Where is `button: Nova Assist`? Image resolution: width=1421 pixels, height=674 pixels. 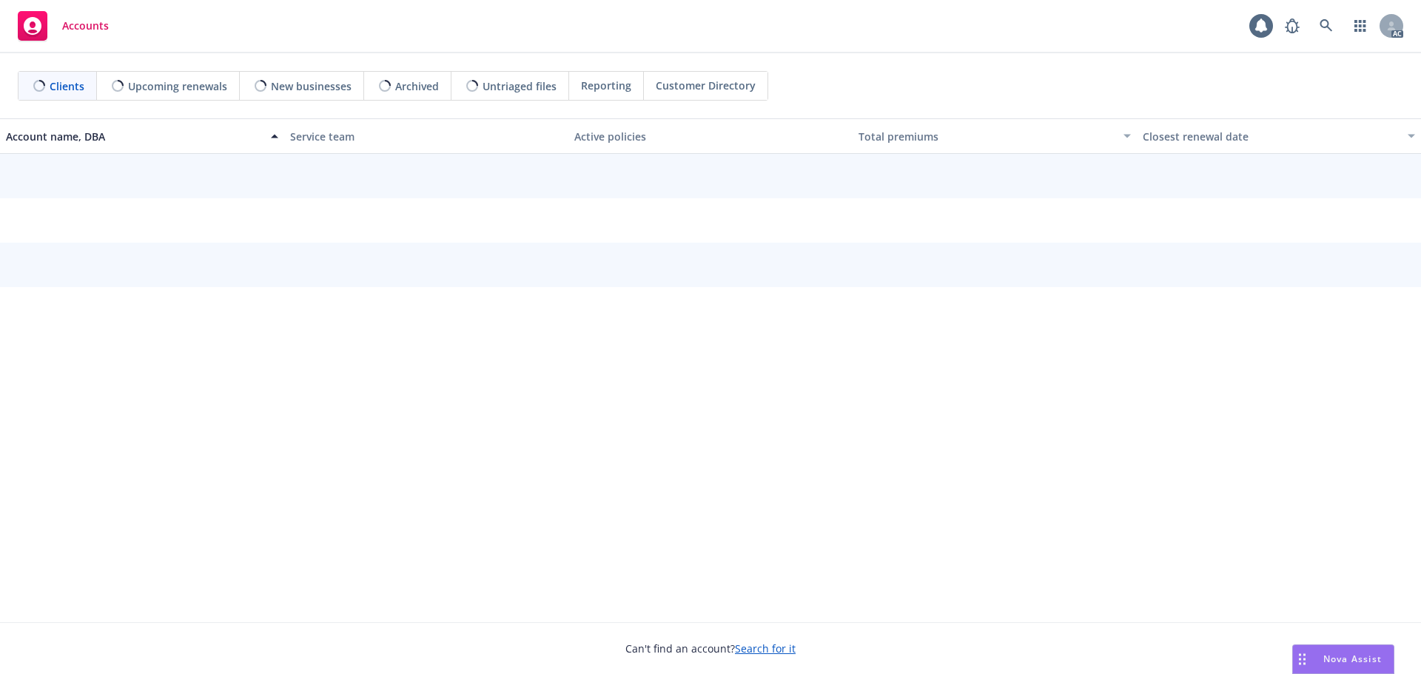
button: Nova Assist is located at coordinates (1344, 660).